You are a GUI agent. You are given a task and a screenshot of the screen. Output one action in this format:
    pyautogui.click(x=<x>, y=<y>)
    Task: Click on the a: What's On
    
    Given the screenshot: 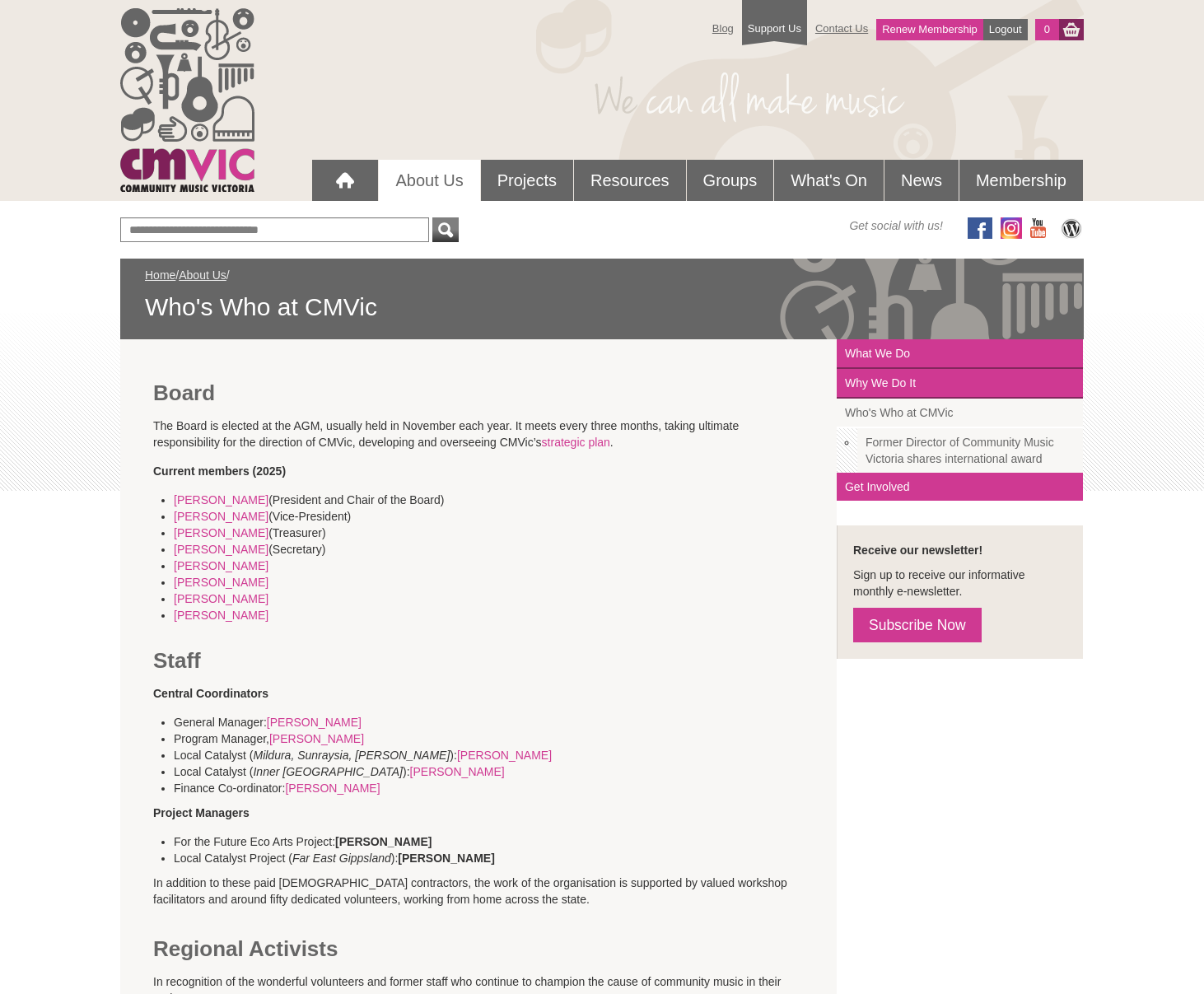 What is the action you would take?
    pyautogui.click(x=828, y=180)
    